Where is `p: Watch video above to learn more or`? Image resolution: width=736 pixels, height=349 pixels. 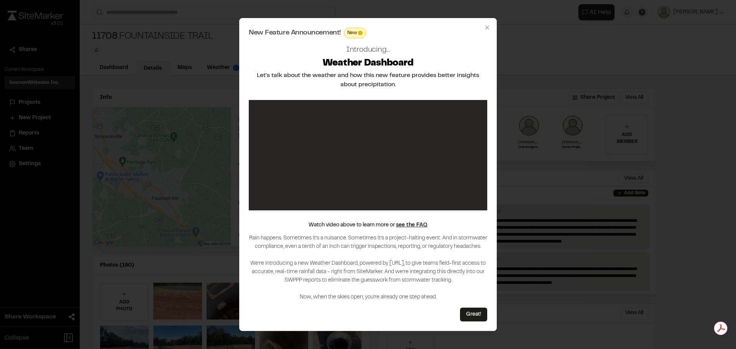 p: Watch video above to learn more or is located at coordinates (368, 225).